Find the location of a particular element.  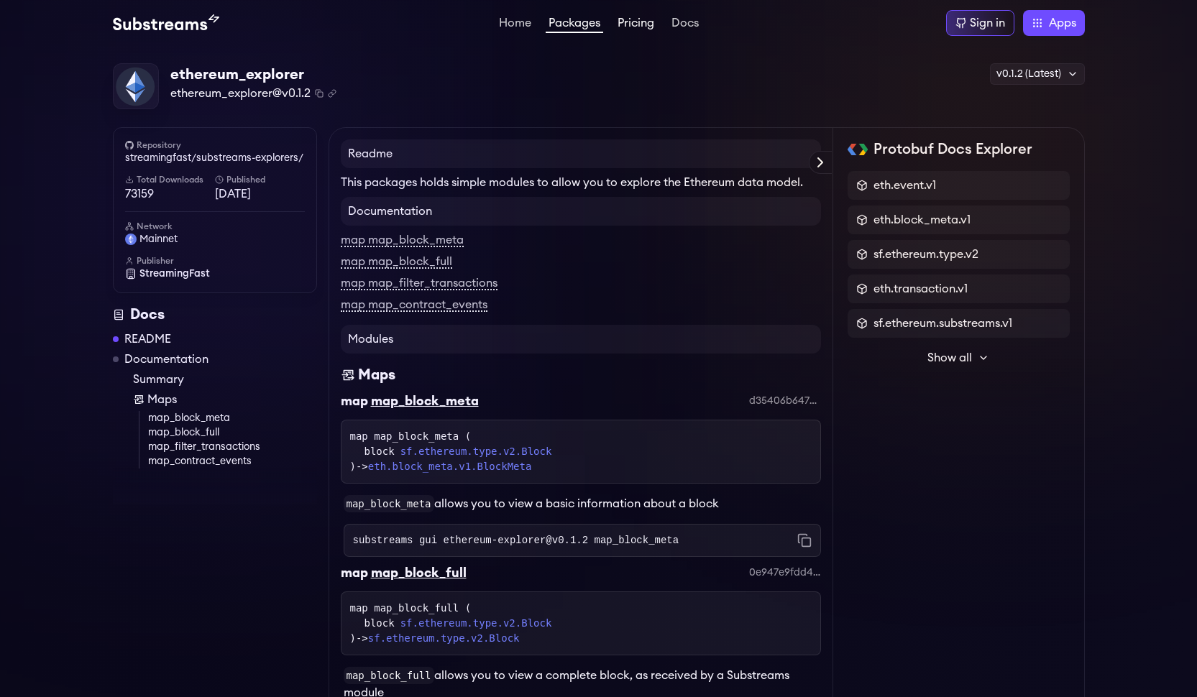

p: allows you to view a basic information about a block is located at coordinates (582, 504).